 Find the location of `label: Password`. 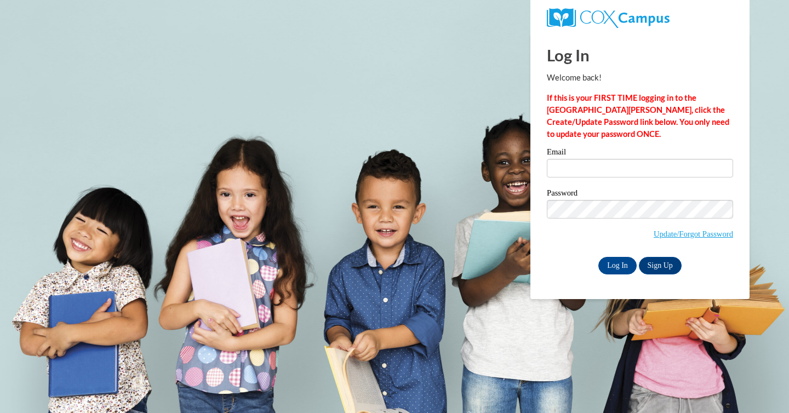

label: Password is located at coordinates (640, 195).